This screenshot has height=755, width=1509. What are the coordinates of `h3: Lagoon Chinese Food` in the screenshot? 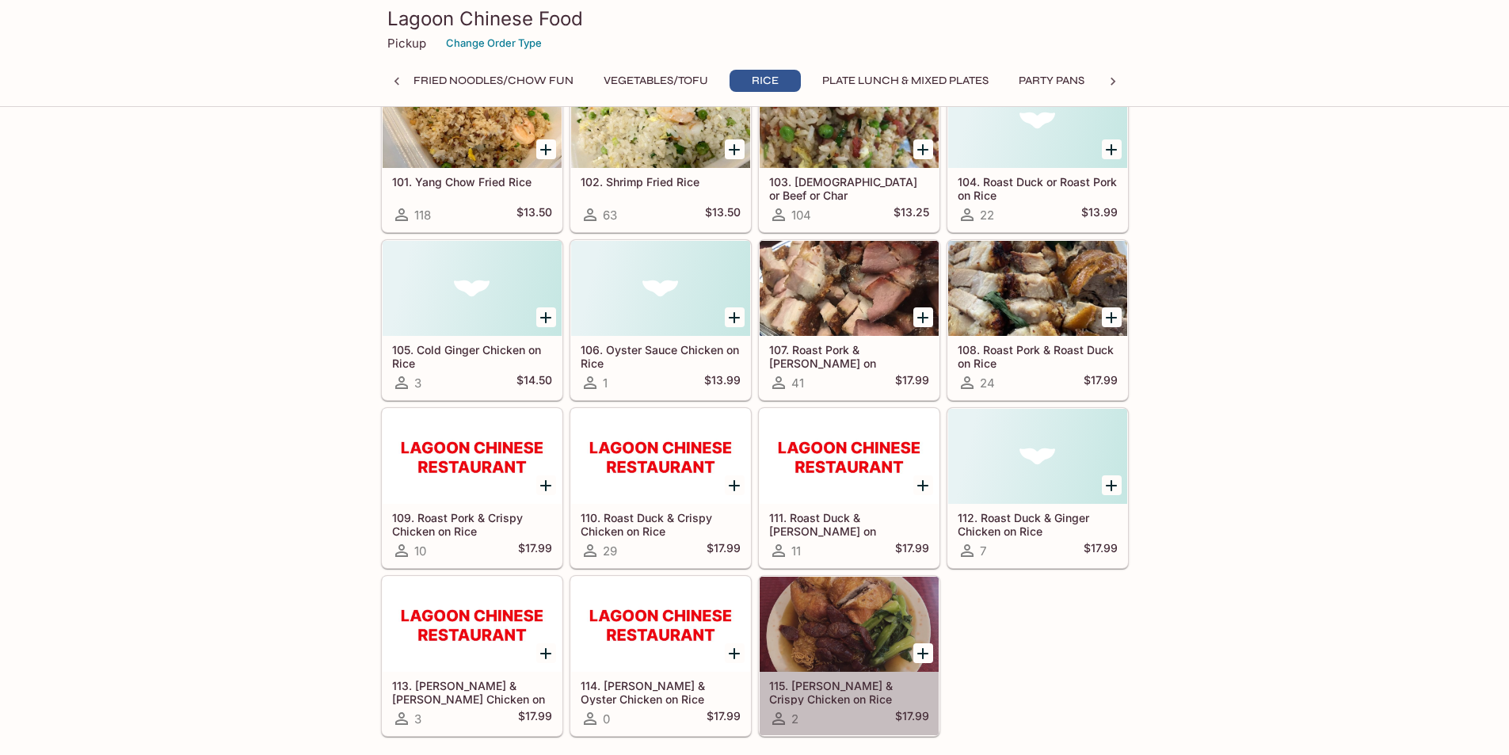 It's located at (755, 18).